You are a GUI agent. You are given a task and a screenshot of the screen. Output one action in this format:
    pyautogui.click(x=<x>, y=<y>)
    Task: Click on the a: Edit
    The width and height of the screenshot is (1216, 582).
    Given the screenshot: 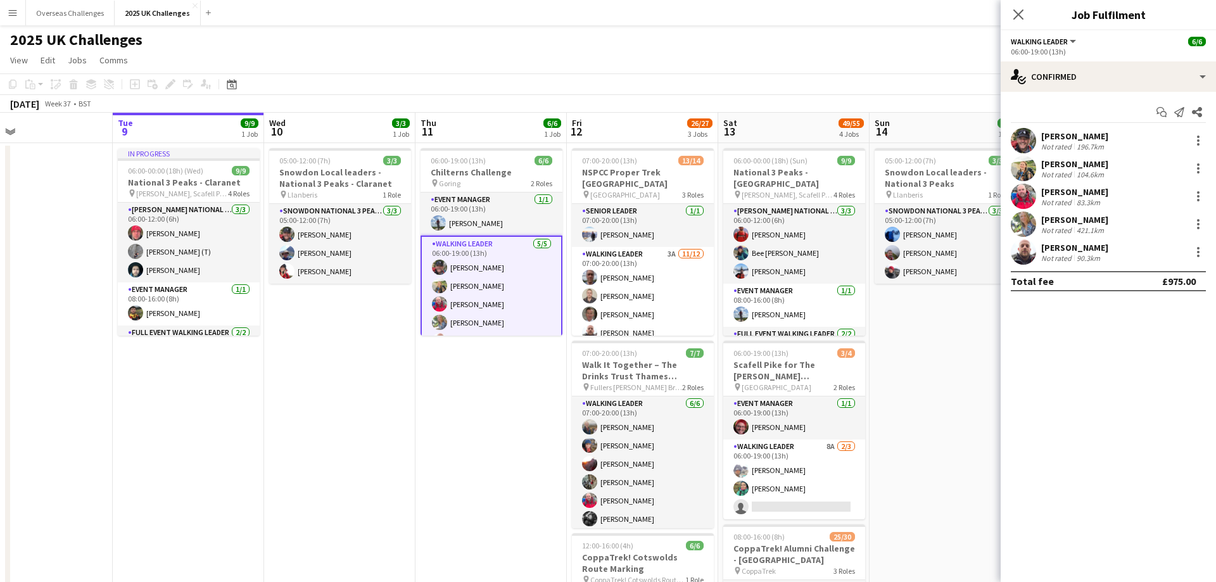 What is the action you would take?
    pyautogui.click(x=47, y=60)
    